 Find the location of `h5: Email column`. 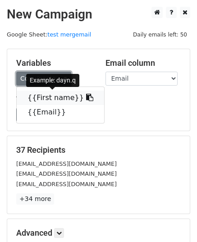

h5: Email column is located at coordinates (143, 63).